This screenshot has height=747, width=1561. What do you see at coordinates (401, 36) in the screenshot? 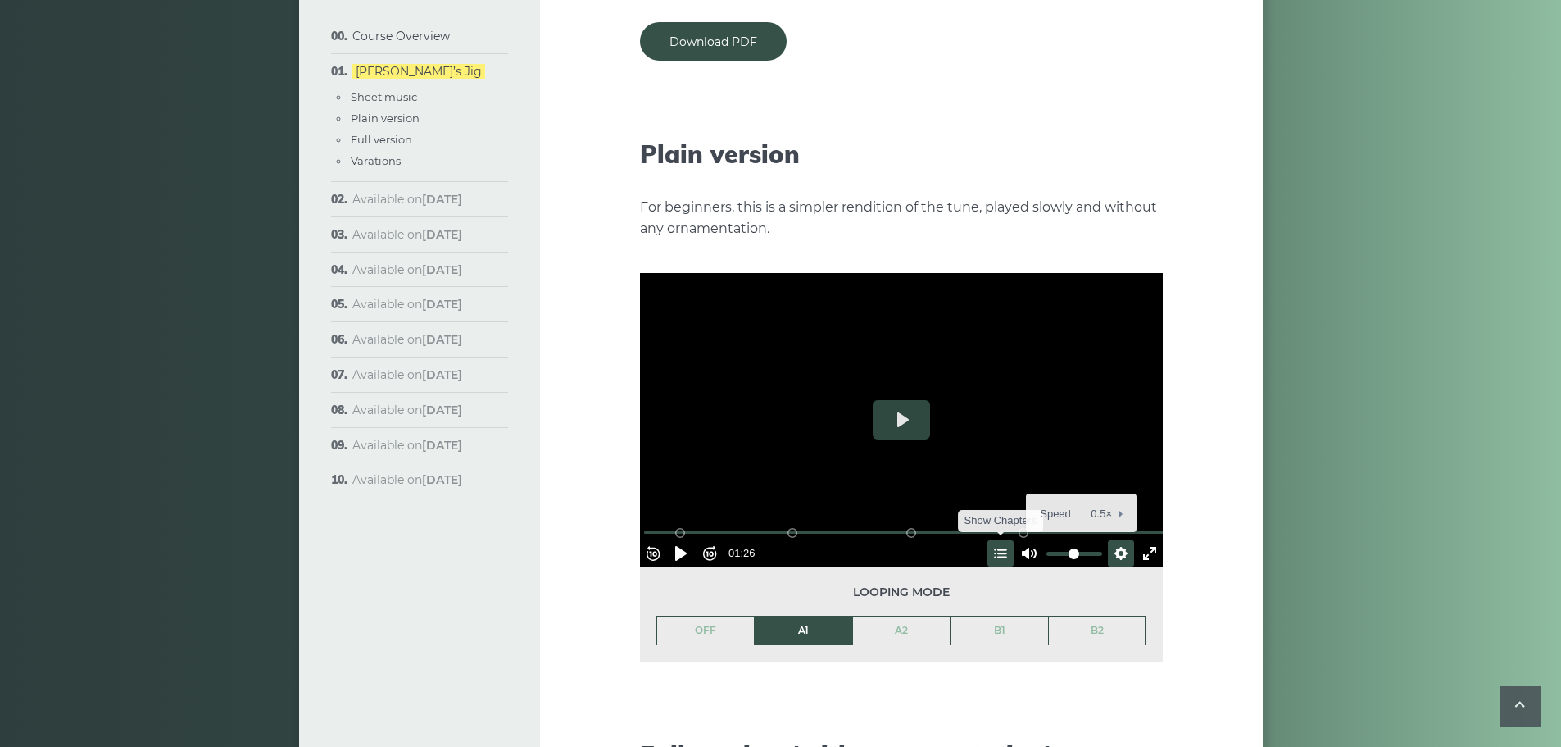
I see `a: Course Overview` at bounding box center [401, 36].